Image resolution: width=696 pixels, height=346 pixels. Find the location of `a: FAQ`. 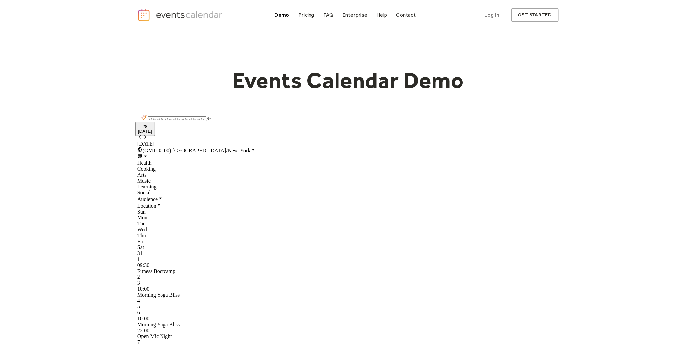

a: FAQ is located at coordinates (328, 15).